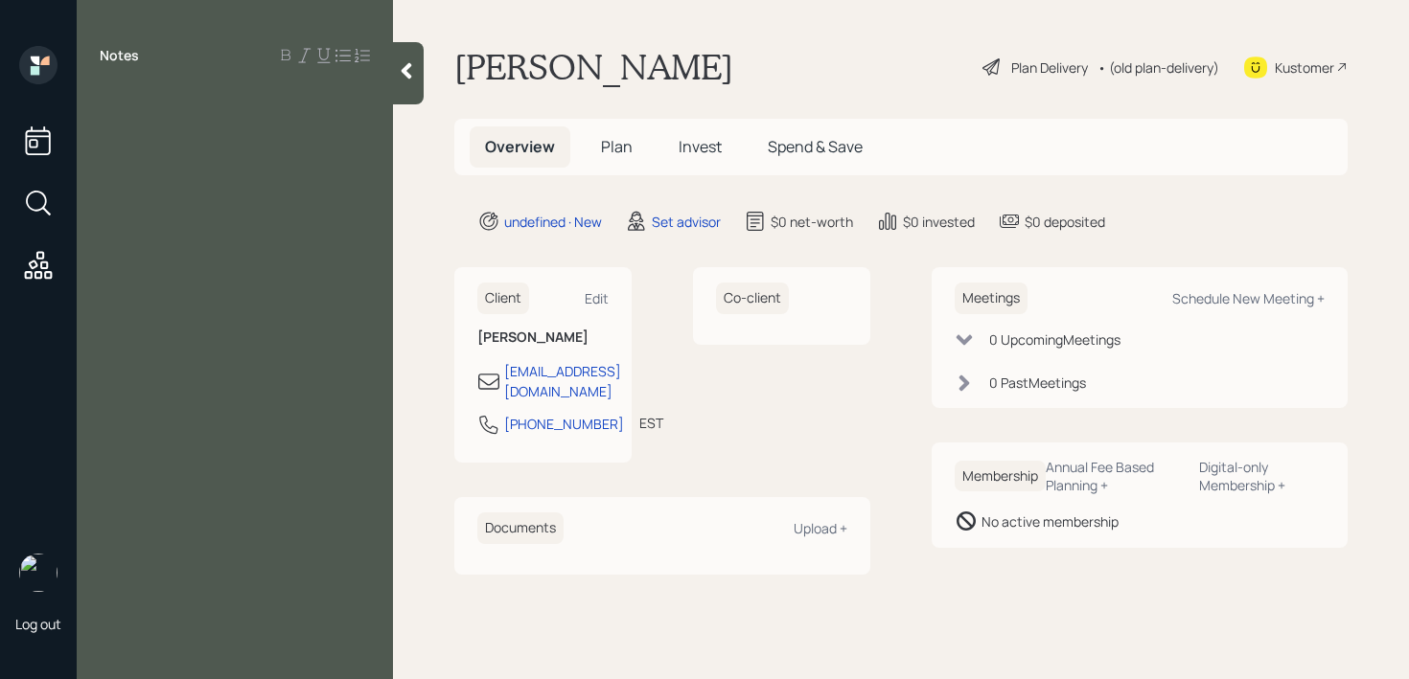 This screenshot has width=1409, height=679. I want to click on h6: Co-client, so click(752, 298).